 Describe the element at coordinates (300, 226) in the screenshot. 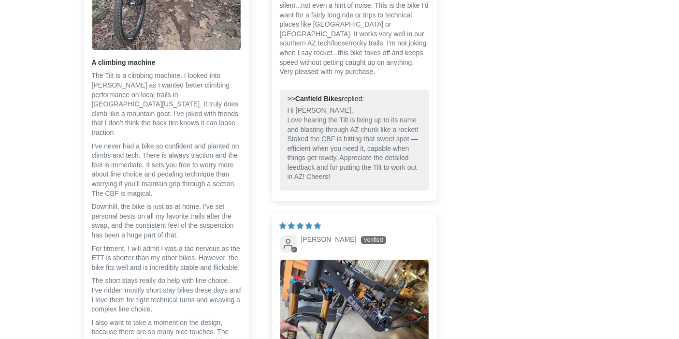

I see `span: 5 star review` at that location.